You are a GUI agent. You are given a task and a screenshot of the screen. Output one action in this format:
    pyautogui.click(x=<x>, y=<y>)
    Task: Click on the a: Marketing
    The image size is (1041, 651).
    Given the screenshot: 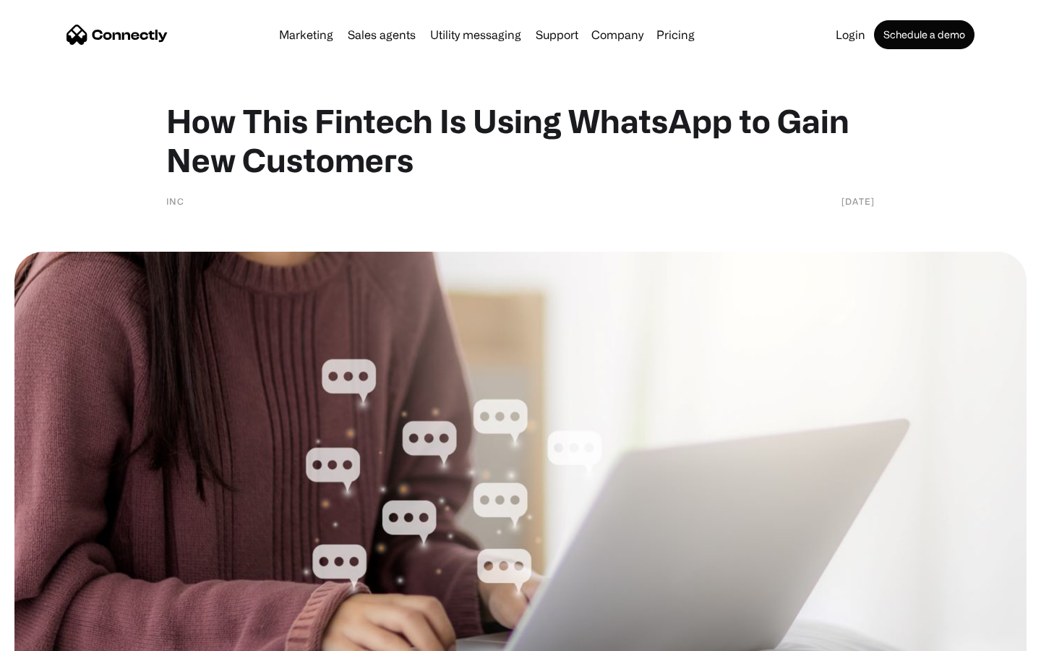 What is the action you would take?
    pyautogui.click(x=306, y=35)
    